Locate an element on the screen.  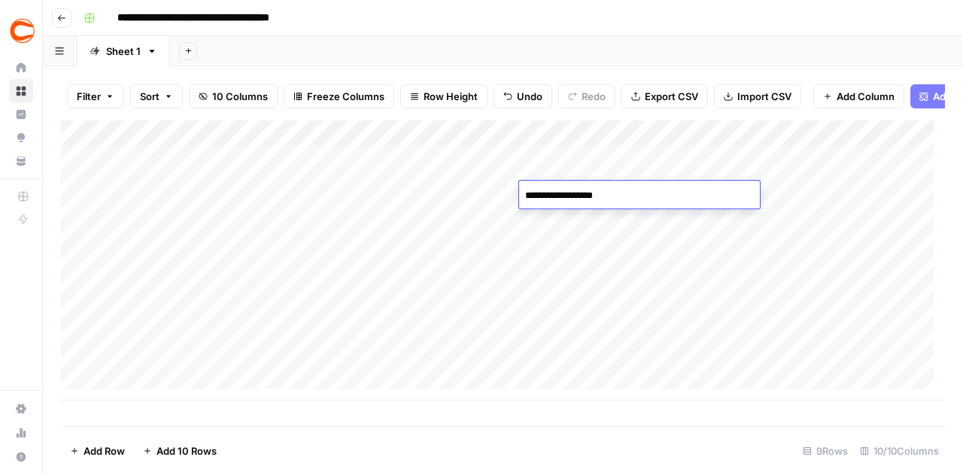
button: Help + Support is located at coordinates (21, 457).